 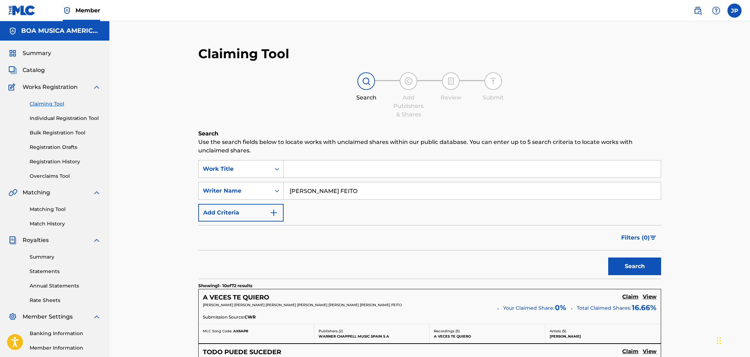 I want to click on p: Publishers ( 2 ), so click(x=372, y=331).